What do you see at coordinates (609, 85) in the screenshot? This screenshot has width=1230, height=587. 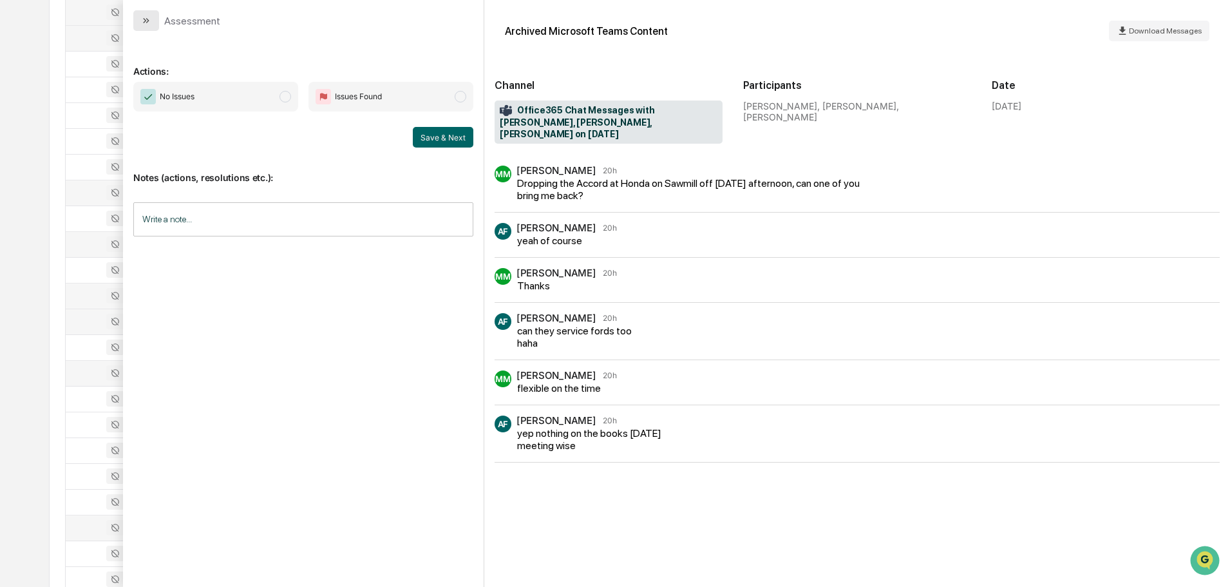 I see `h2: Channel` at bounding box center [609, 85].